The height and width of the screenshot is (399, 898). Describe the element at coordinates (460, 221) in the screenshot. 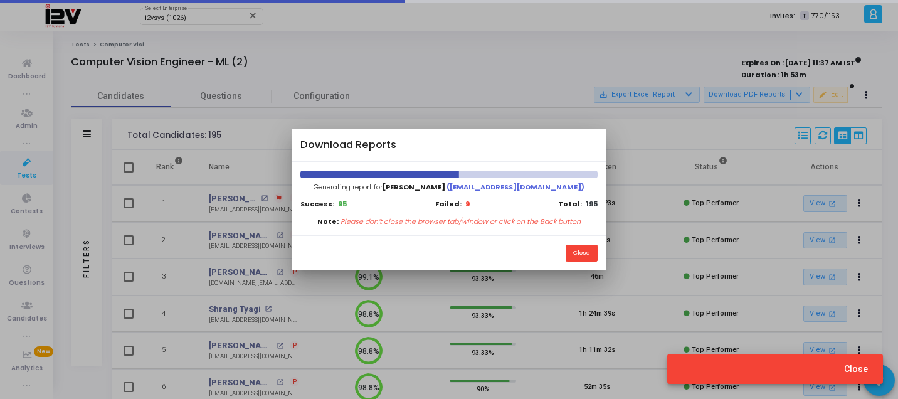

I see `p: Please don’t close the browser tab/window or click on the Back button` at that location.